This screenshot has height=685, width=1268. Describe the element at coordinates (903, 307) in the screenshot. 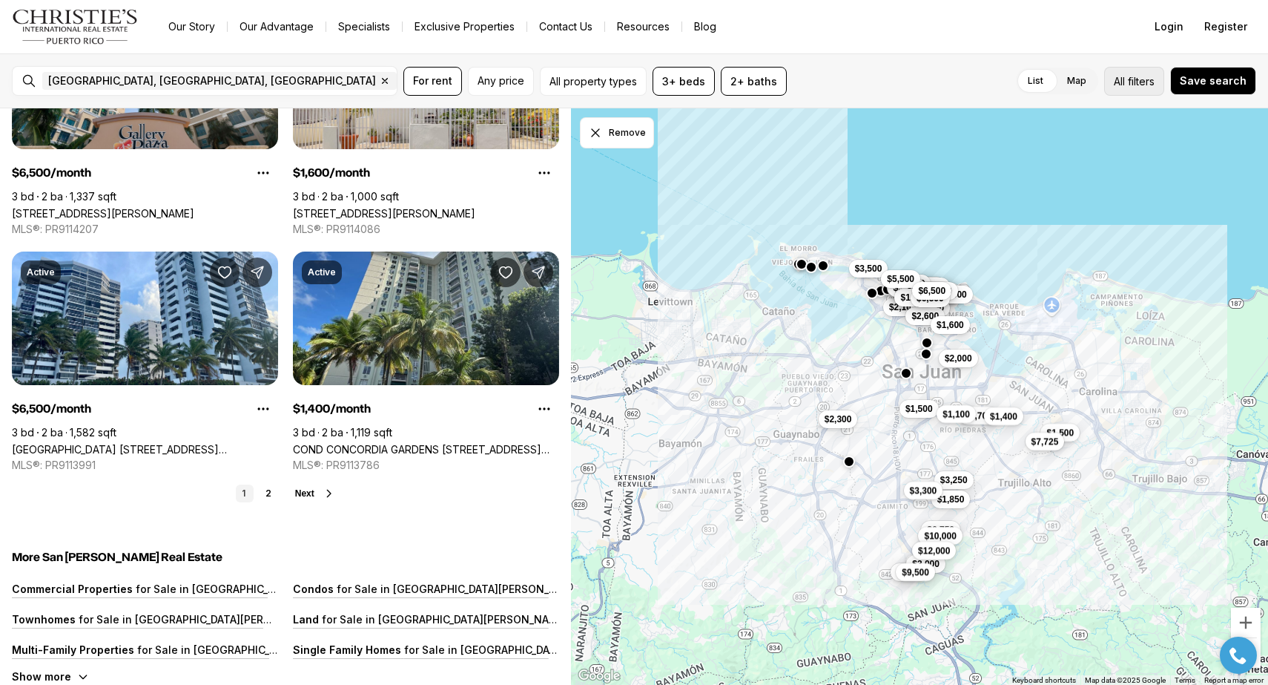

I see `span: $2,100` at that location.